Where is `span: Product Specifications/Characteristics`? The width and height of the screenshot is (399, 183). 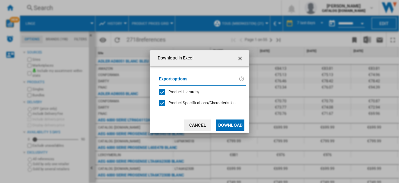 span: Product Specifications/Characteristics is located at coordinates (202, 102).